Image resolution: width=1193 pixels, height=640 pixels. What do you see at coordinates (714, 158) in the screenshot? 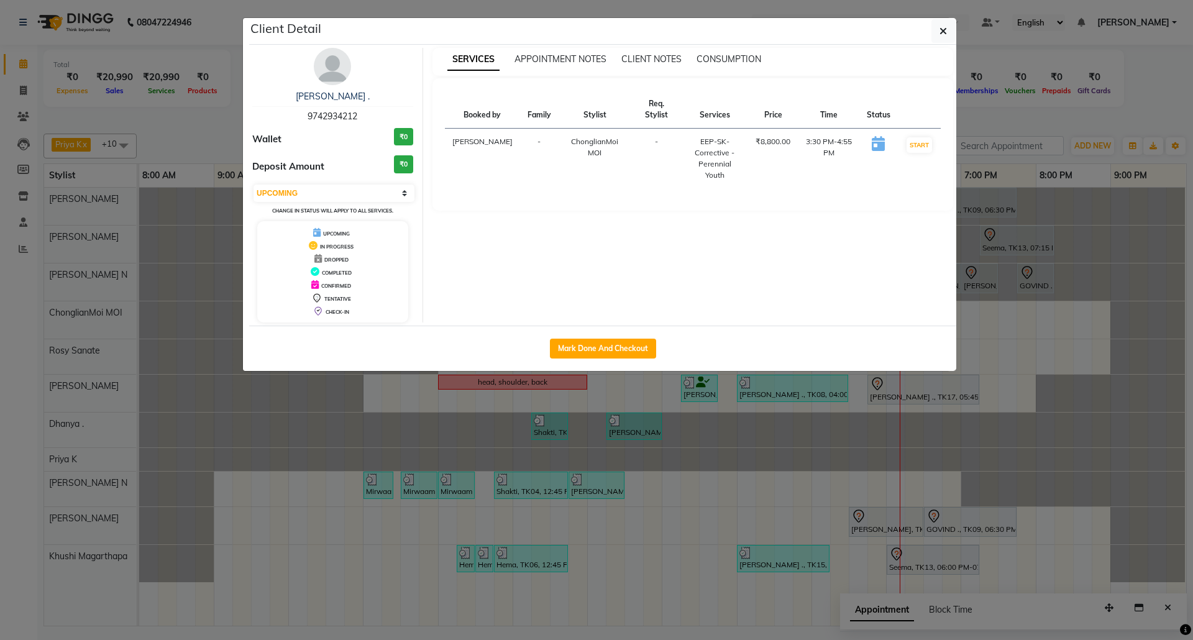
I see `div: EEP-SK-Corrective - Perennial Youth` at bounding box center [714, 158].